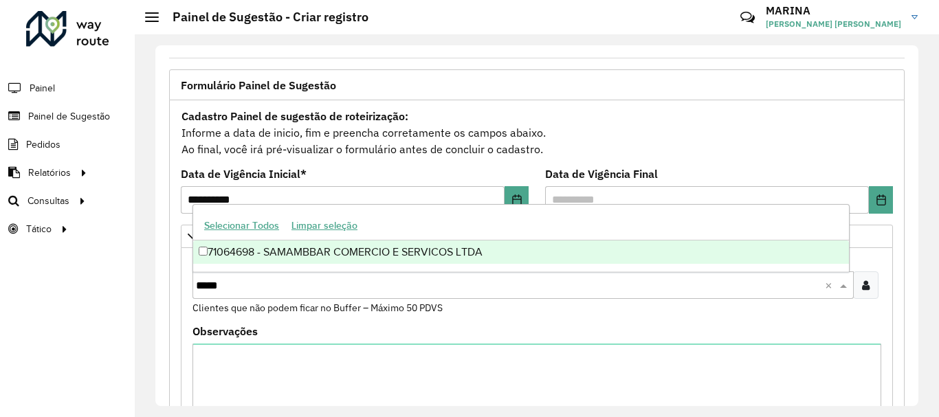 This screenshot has width=939, height=417. What do you see at coordinates (43, 144) in the screenshot?
I see `span: Pedidos` at bounding box center [43, 144].